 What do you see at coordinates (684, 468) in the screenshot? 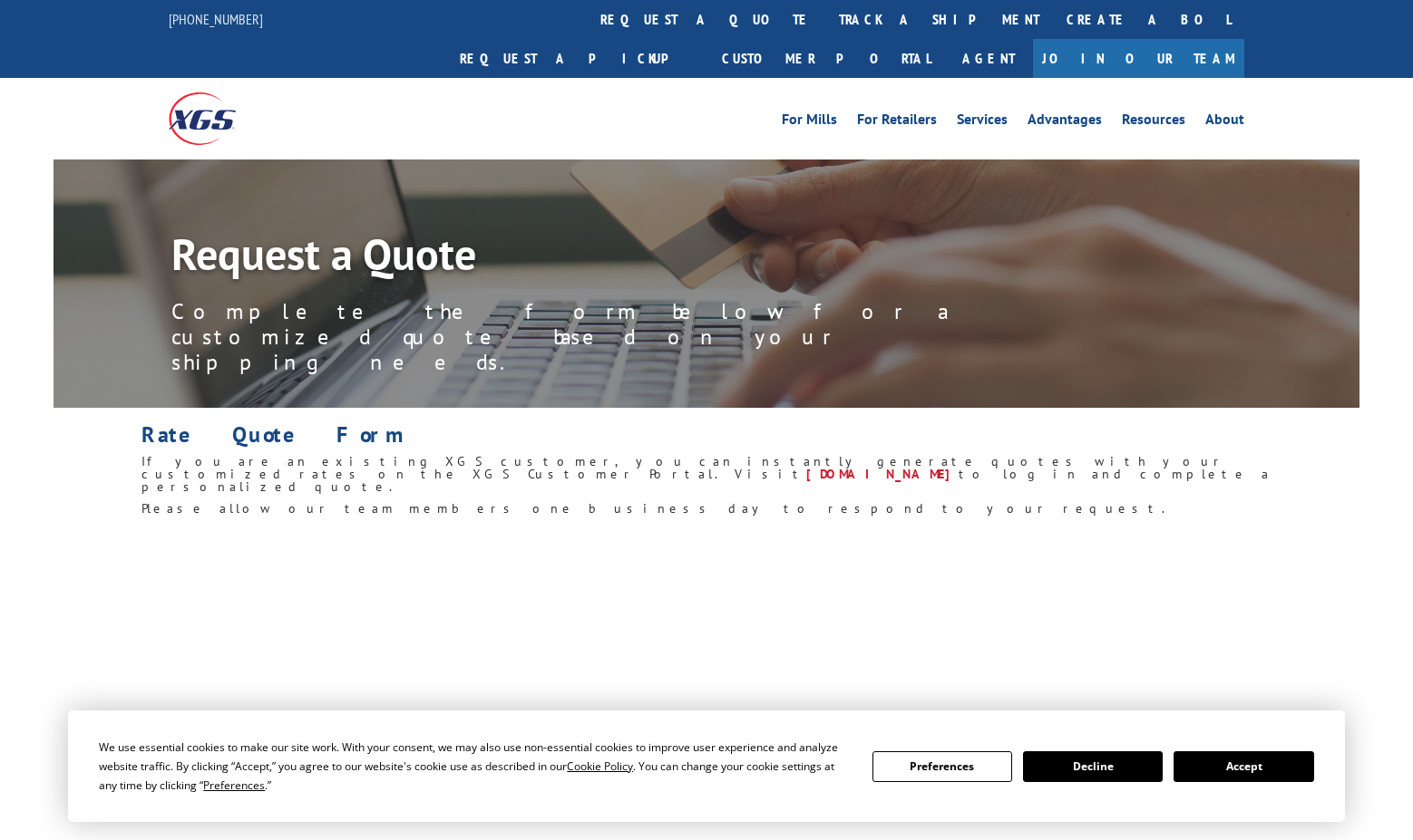
I see `span: If you are an existing XGS customer, you can instantly generate quotes with your customized rates...` at bounding box center [684, 468].